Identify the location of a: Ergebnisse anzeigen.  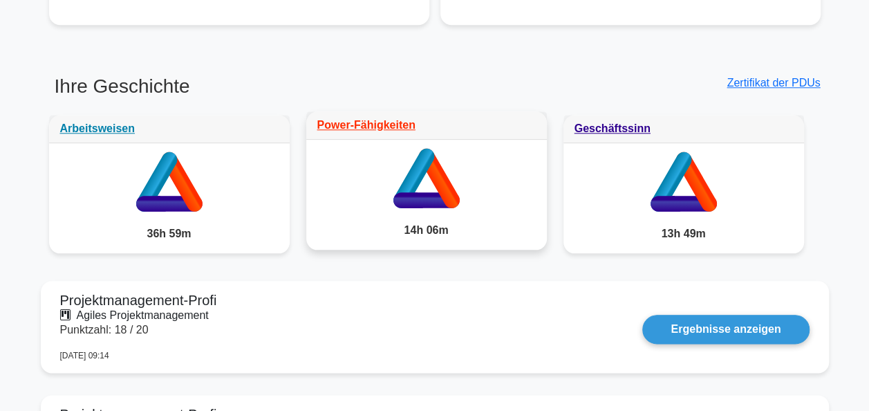
(725, 329).